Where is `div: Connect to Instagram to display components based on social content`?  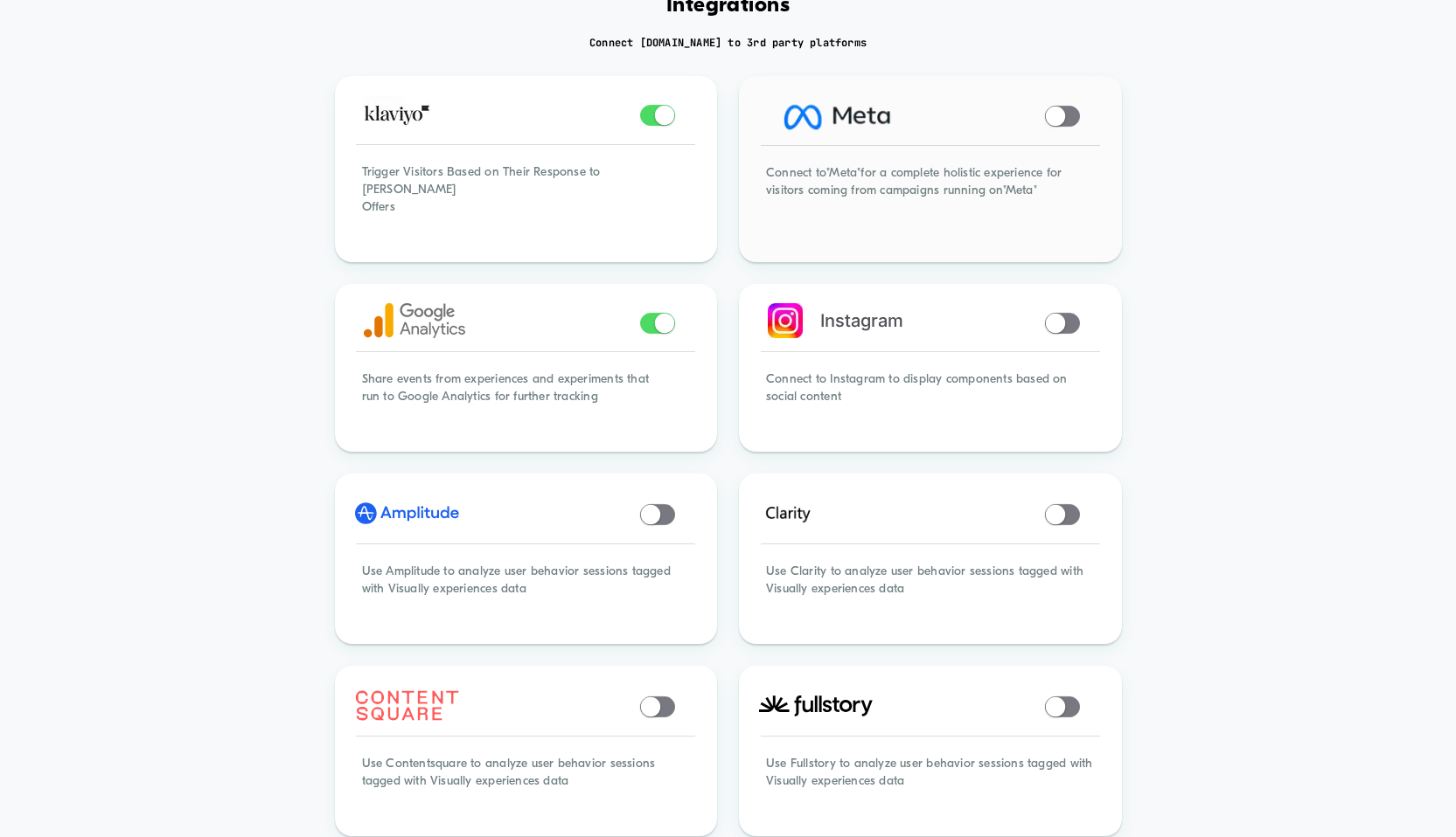
div: Connect to Instagram to display components based on social content is located at coordinates (930, 397).